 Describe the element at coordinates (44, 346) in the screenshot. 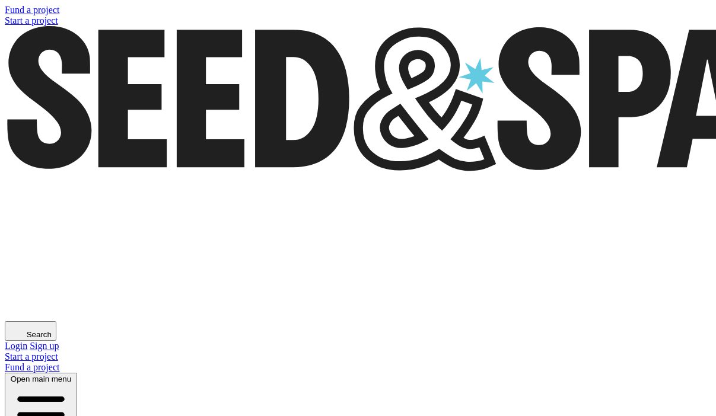

I see `a: Sign up` at that location.